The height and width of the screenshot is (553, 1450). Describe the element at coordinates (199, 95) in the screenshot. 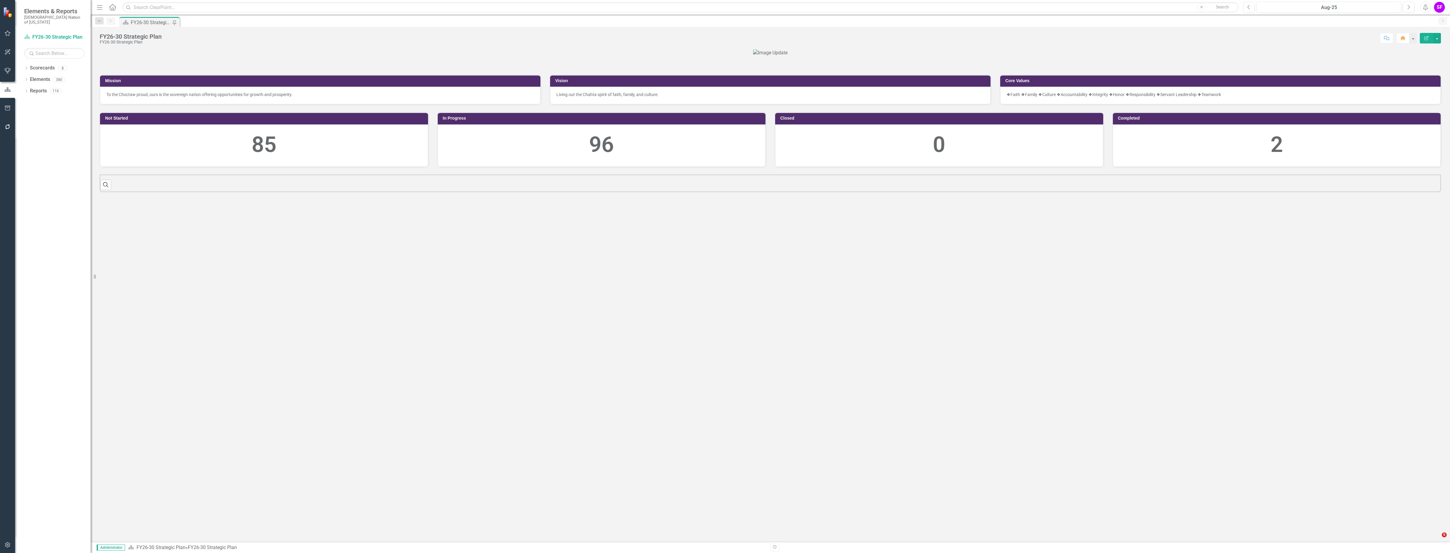

I see `span: To the Choctaw proud, ours is the sovereign nation offering opportunities for growth and prosperity.` at that location.